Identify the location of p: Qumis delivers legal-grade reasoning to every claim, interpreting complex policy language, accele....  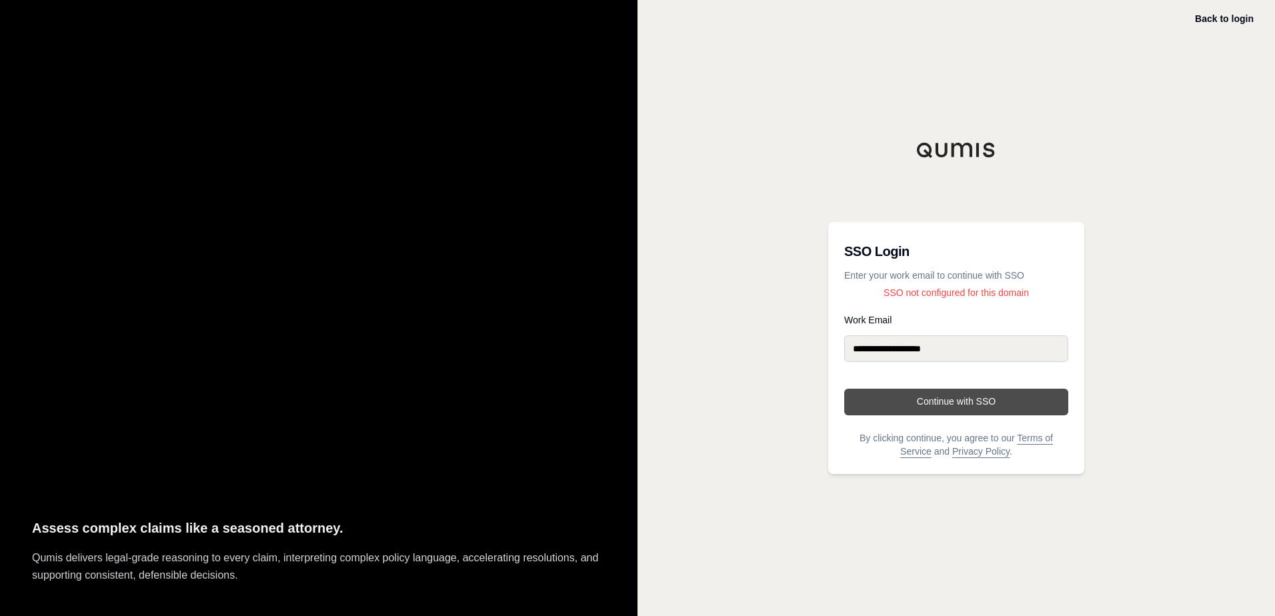
(319, 567).